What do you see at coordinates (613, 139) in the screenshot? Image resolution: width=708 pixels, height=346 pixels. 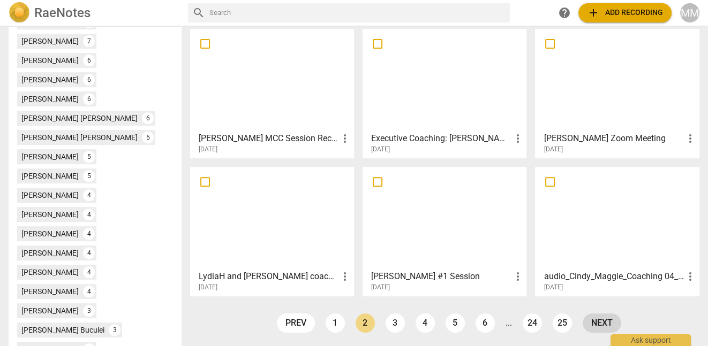 I see `h3: Alicia Reece's Zoom Meeting` at bounding box center [613, 139].